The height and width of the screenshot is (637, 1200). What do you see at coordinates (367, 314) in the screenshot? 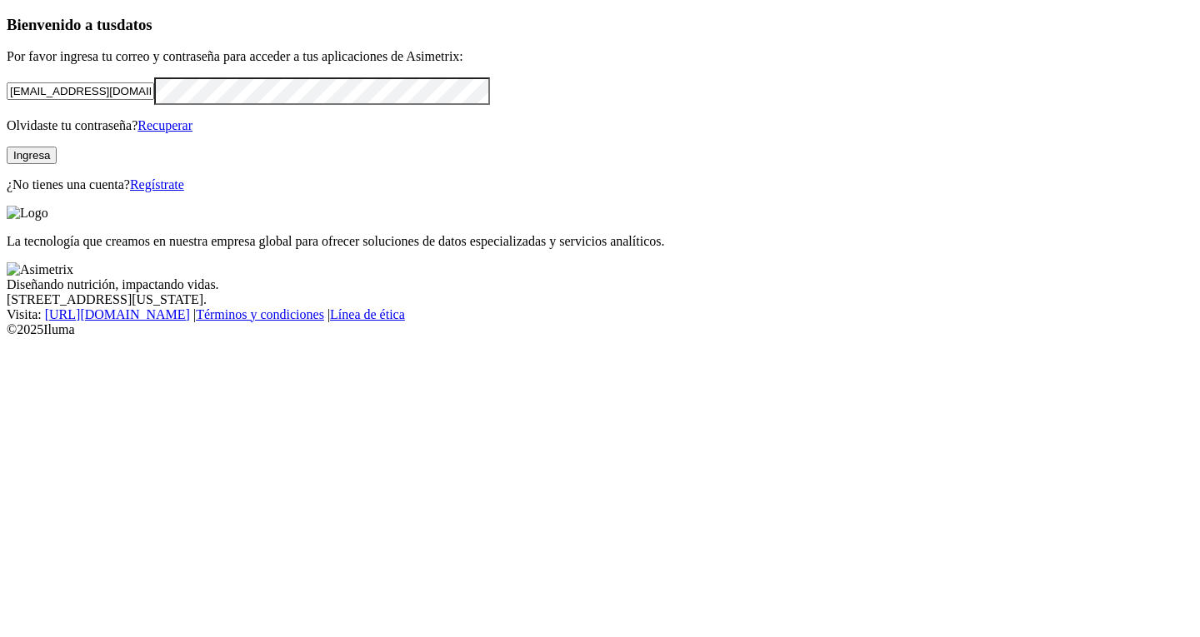
I see `a: Línea de ética` at bounding box center [367, 314].